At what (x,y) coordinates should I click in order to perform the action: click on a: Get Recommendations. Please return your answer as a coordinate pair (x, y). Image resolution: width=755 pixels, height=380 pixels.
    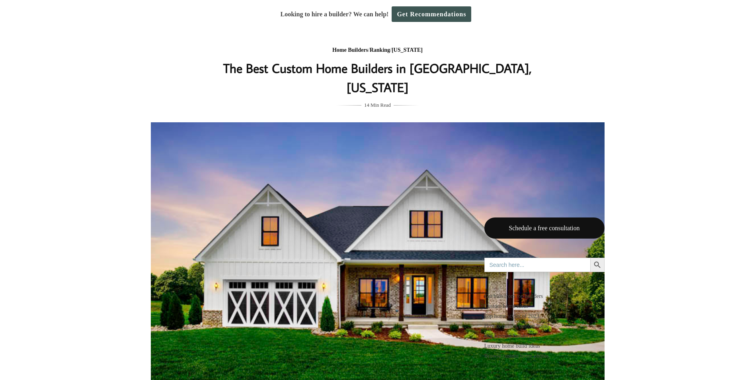
    Looking at the image, I should click on (431, 14).